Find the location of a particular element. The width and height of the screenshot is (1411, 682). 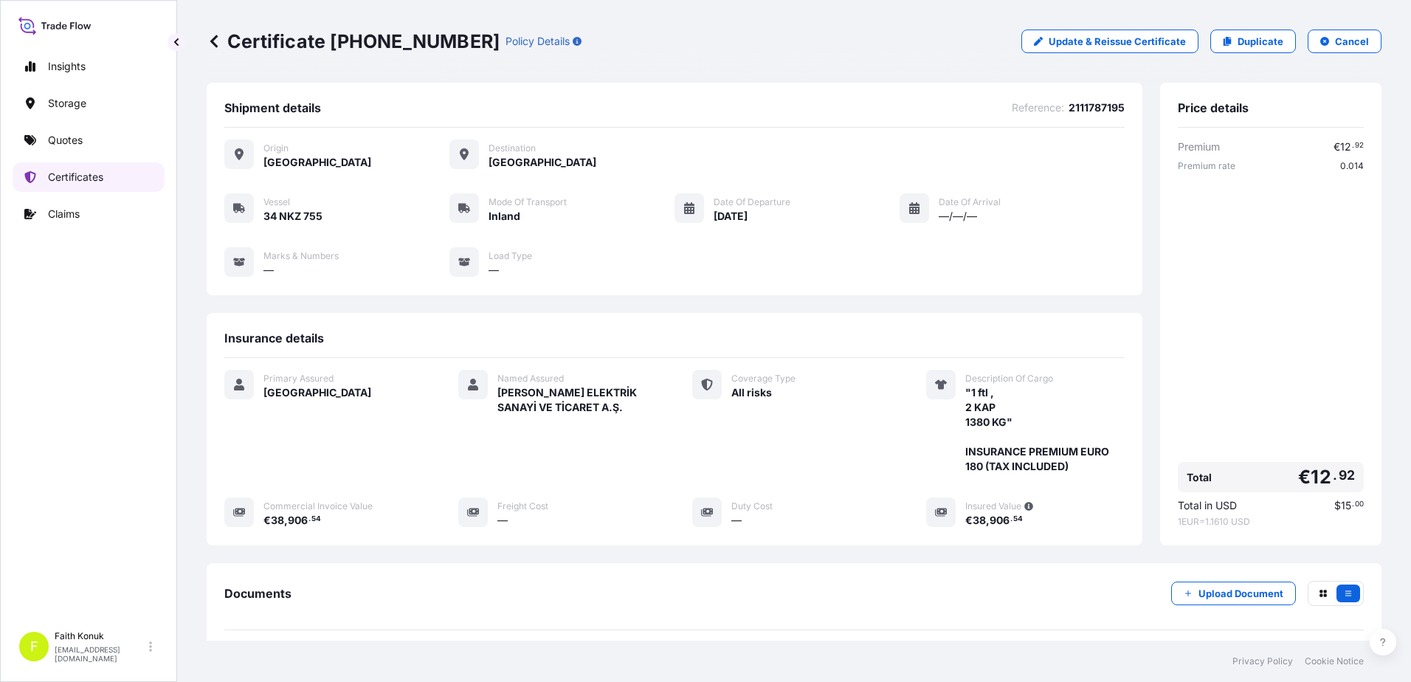

span: 34 NKZ 755 is located at coordinates (293, 216).